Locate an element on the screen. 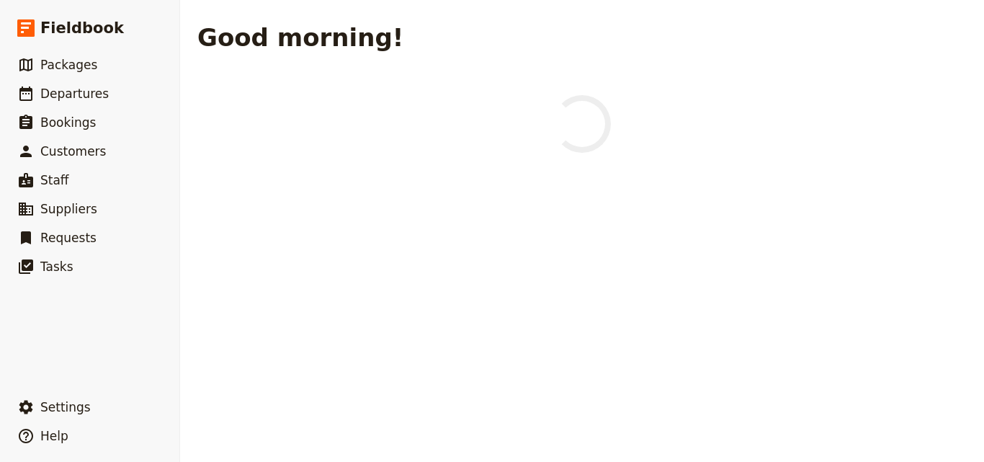 The height and width of the screenshot is (462, 984). span: Customers is located at coordinates (73, 151).